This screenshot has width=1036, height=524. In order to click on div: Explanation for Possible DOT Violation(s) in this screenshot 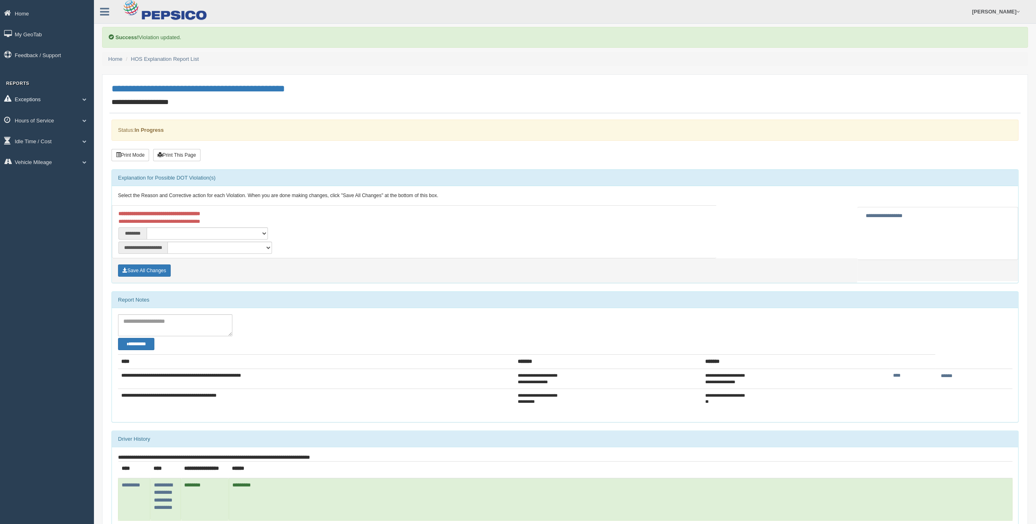, I will do `click(565, 178)`.